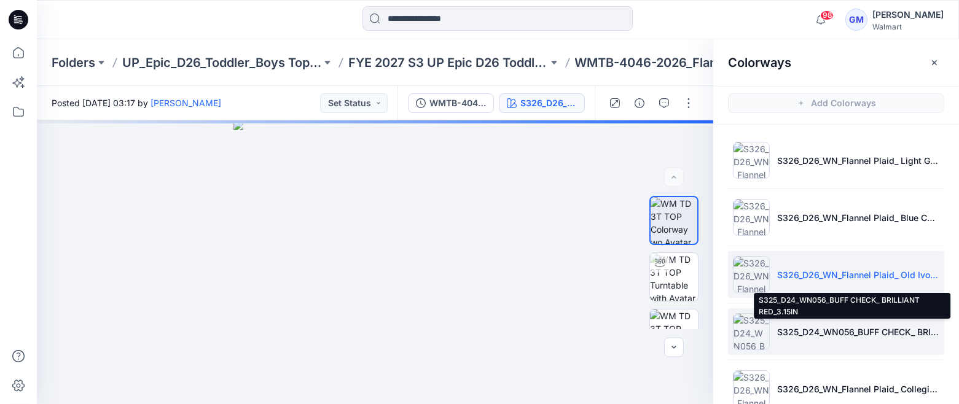 The width and height of the screenshot is (959, 404). Describe the element at coordinates (448, 63) in the screenshot. I see `a: FYE 2027 S3 UP Epic D26 Toddler Boy Tops & Bottoms` at that location.